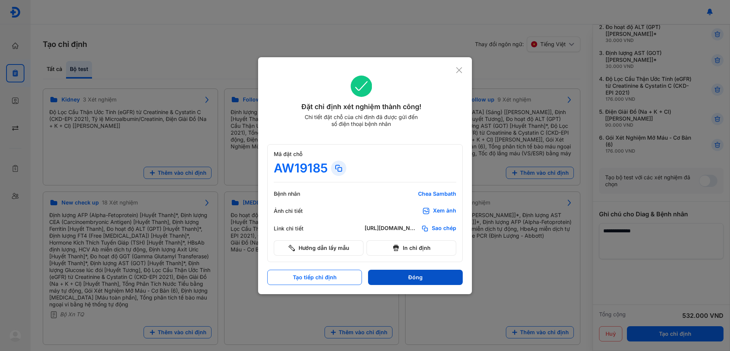 Image resolution: width=730 pixels, height=351 pixels. Describe the element at coordinates (411, 194) in the screenshot. I see `div: Chea Sambath` at that location.